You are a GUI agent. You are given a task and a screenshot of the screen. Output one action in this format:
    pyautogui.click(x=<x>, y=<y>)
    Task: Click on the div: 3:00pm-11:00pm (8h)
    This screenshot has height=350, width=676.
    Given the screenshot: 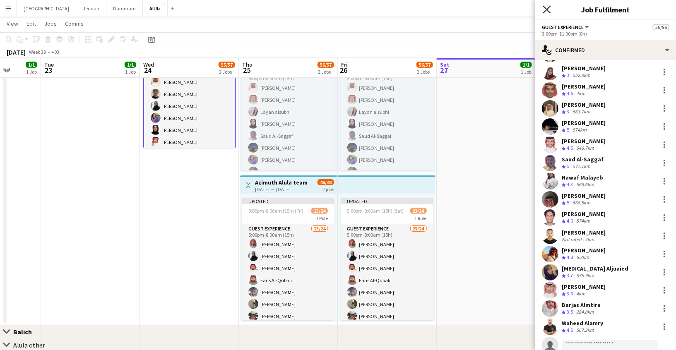 What is the action you would take?
    pyautogui.click(x=606, y=34)
    